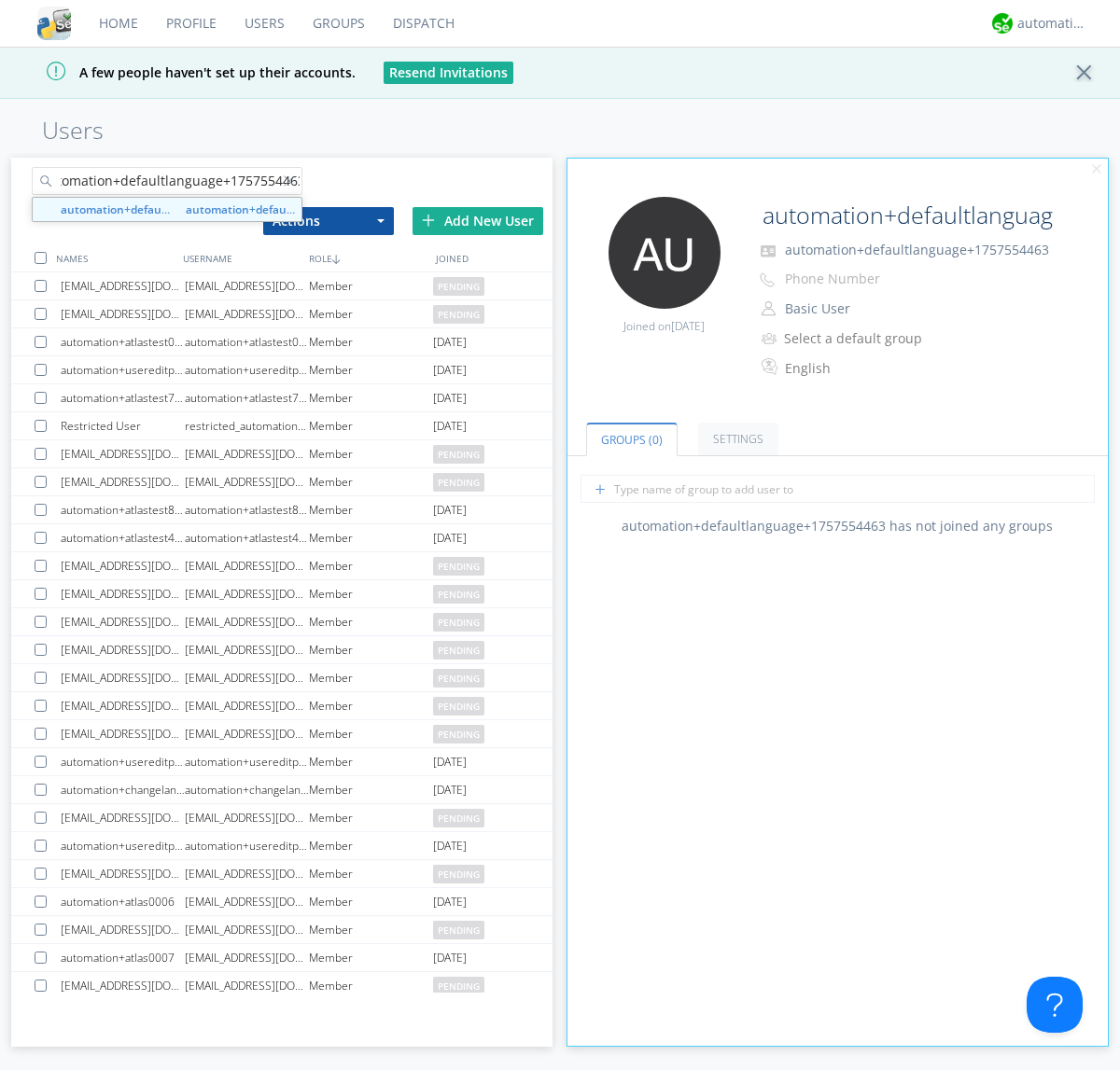  Describe the element at coordinates (122, 341) in the screenshot. I see `div: automation+atlastest0739910900` at that location.